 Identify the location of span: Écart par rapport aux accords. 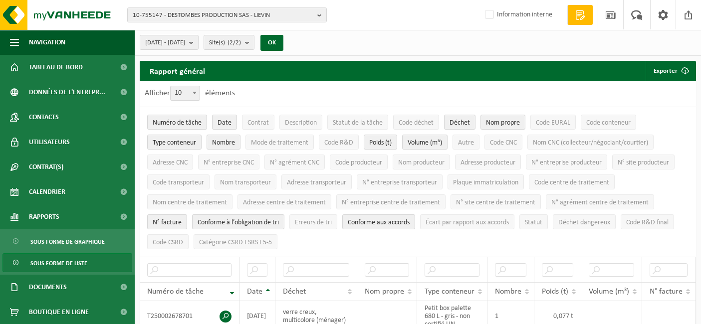
(467, 222).